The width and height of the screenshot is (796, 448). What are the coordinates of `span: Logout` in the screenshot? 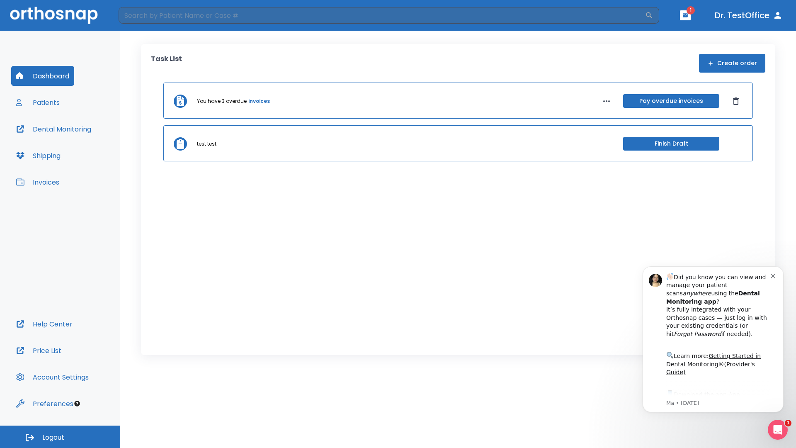 It's located at (53, 437).